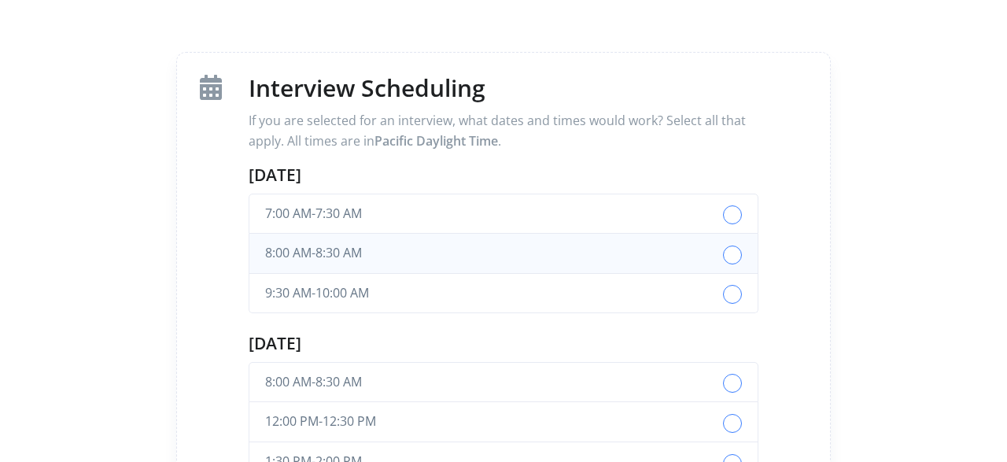 The height and width of the screenshot is (462, 1007). What do you see at coordinates (503, 293) in the screenshot?
I see `button: 9:30 AM-10:00 AM` at bounding box center [503, 293].